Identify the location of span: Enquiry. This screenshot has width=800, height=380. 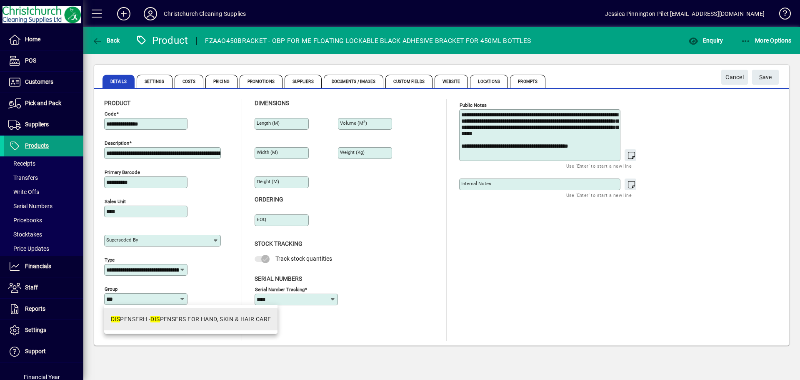
(705, 40).